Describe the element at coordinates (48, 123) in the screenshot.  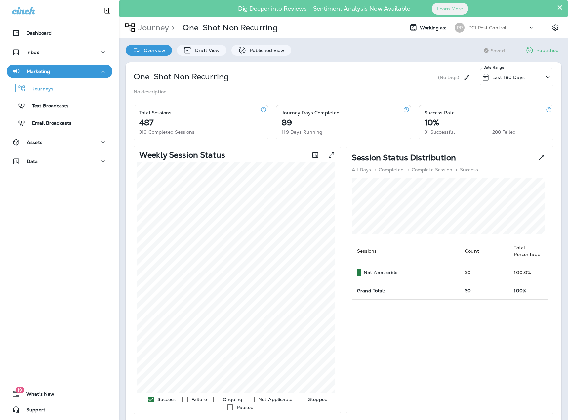
I see `p: Email Broadcasts` at that location.